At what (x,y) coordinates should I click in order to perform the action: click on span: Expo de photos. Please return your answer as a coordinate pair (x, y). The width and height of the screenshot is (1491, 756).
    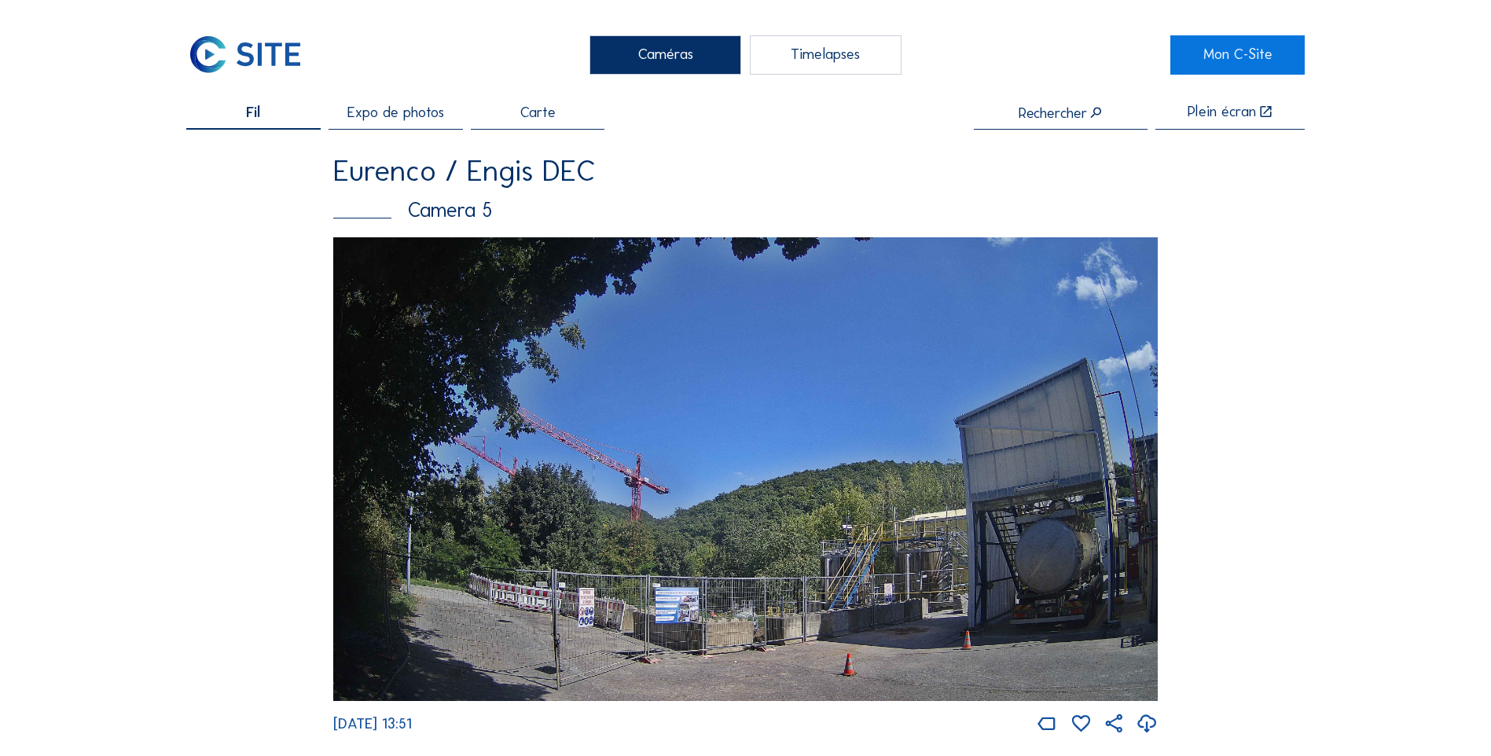
    Looking at the image, I should click on (395, 112).